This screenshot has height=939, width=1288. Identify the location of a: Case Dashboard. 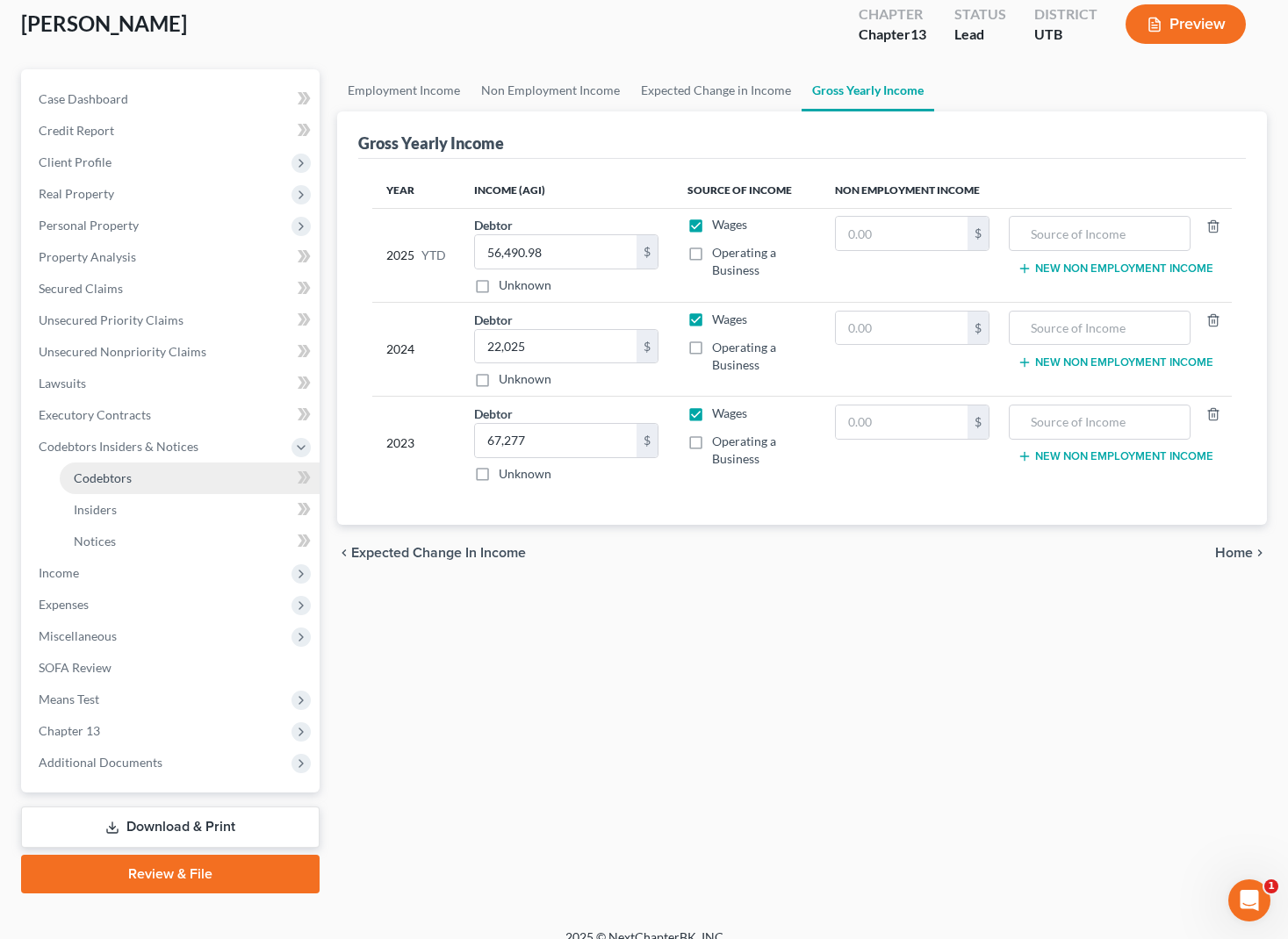
(172, 99).